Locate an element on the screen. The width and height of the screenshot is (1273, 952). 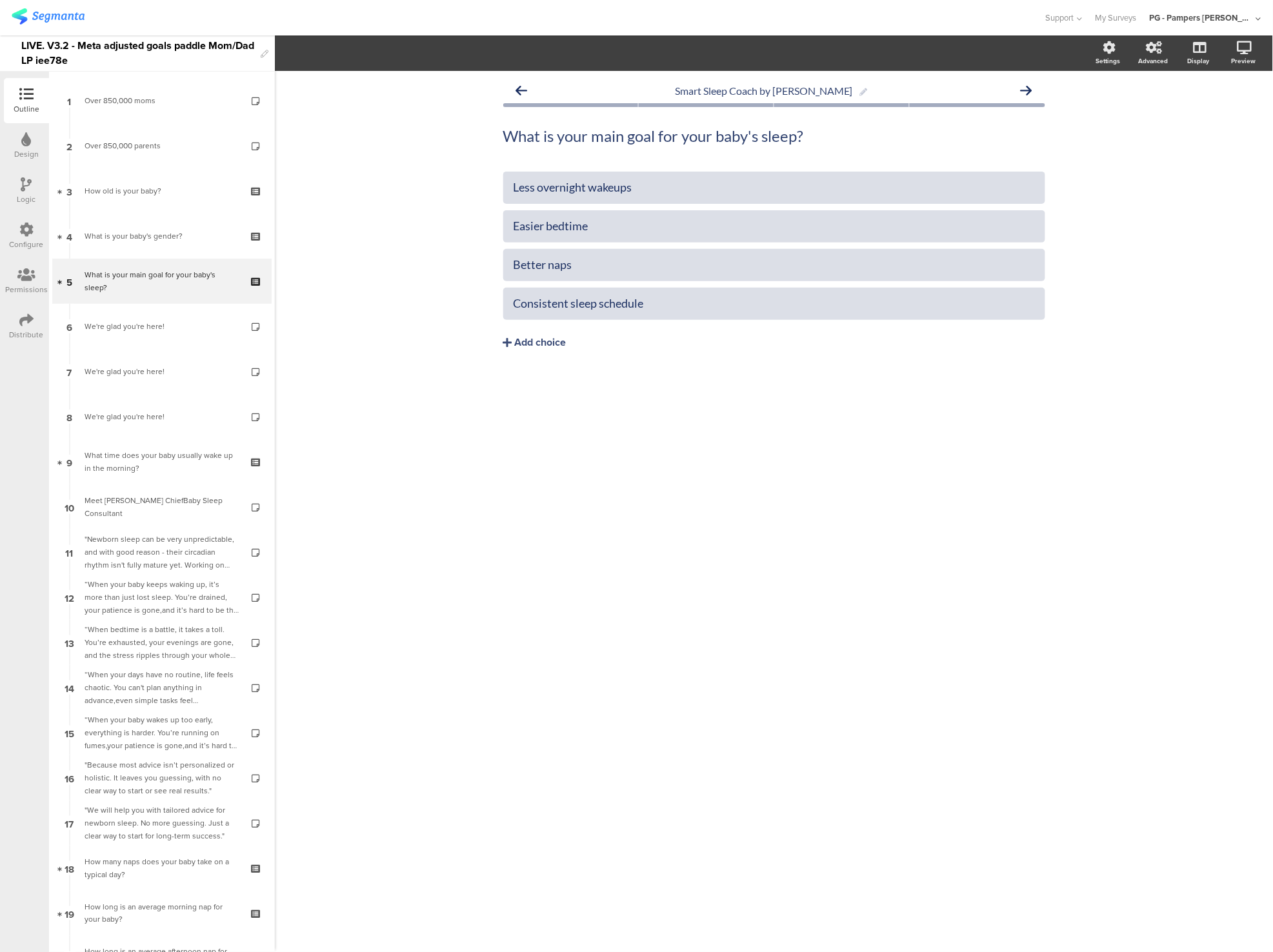
a: 5 What is your main goal for your baby's sleep? is located at coordinates (162, 281).